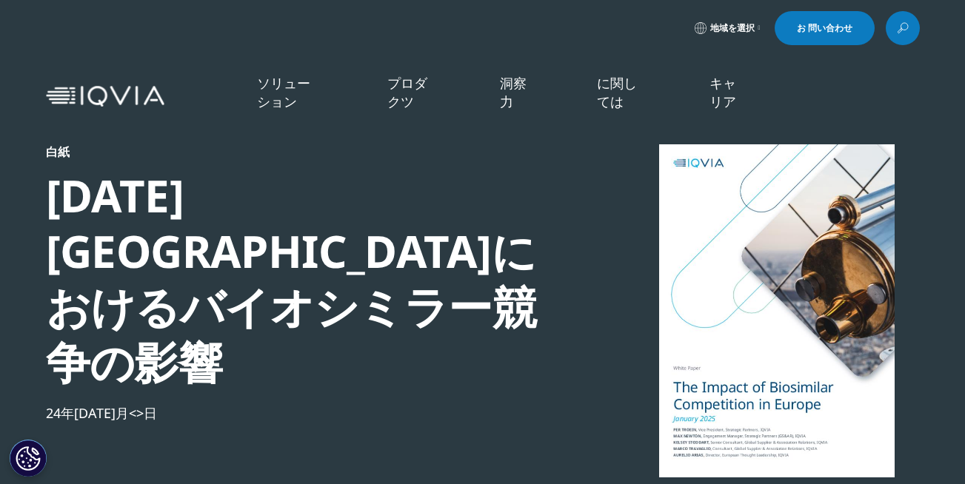  Describe the element at coordinates (545, 96) in the screenshot. I see `nav: 原発` at that location.